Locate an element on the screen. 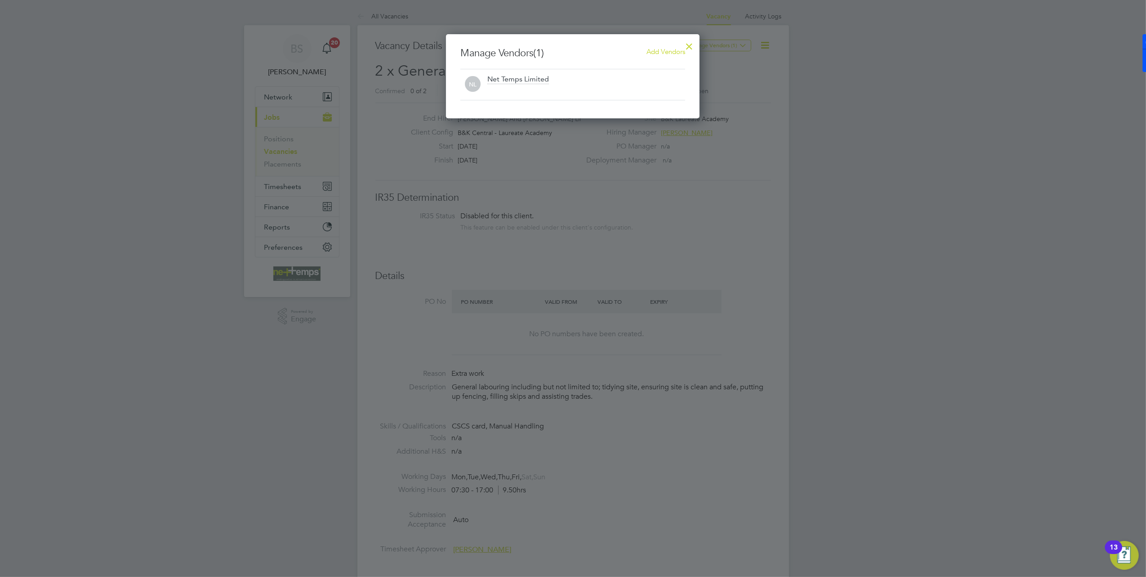  div: Net Temps Limited is located at coordinates (518, 80).